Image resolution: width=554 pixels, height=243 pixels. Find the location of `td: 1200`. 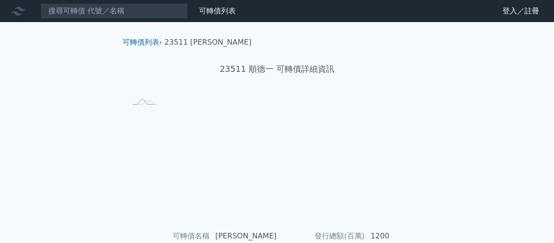

td: 1200 is located at coordinates (397, 236).